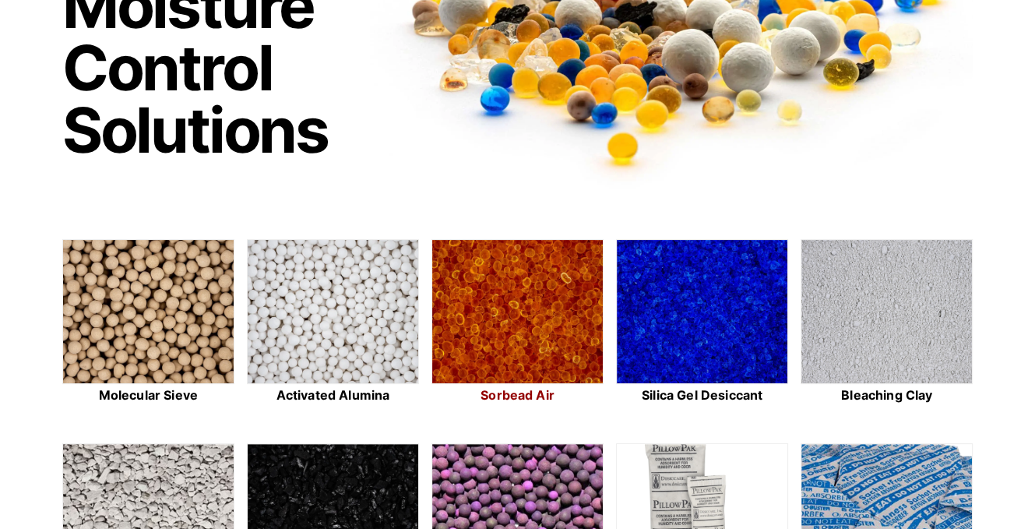  What do you see at coordinates (702, 395) in the screenshot?
I see `h2: Silica Gel Desiccant` at bounding box center [702, 395].